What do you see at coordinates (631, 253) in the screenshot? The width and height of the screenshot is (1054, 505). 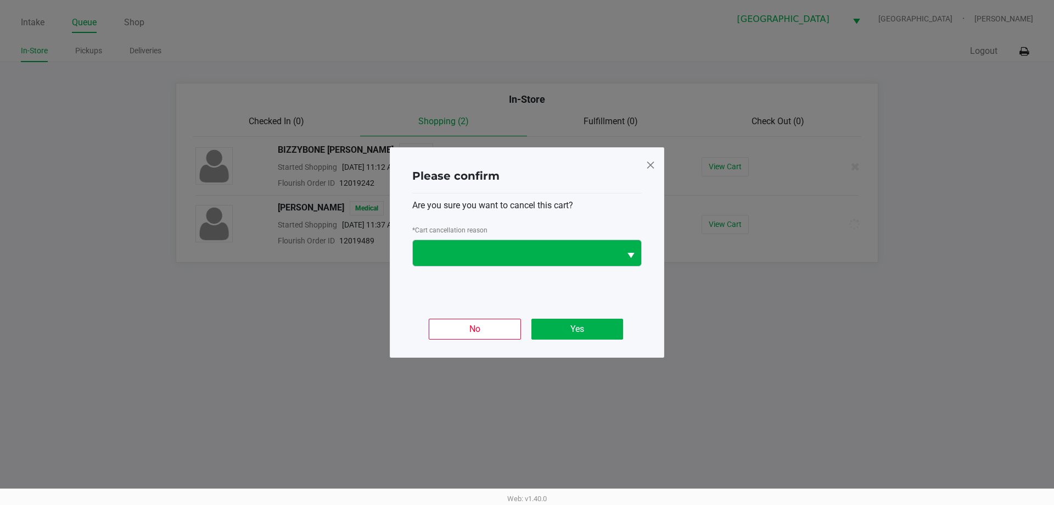 I see `button: Select` at bounding box center [631, 253].